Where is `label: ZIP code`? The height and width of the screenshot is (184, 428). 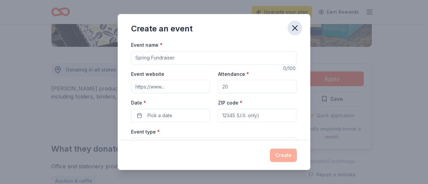 label: ZIP code is located at coordinates (230, 103).